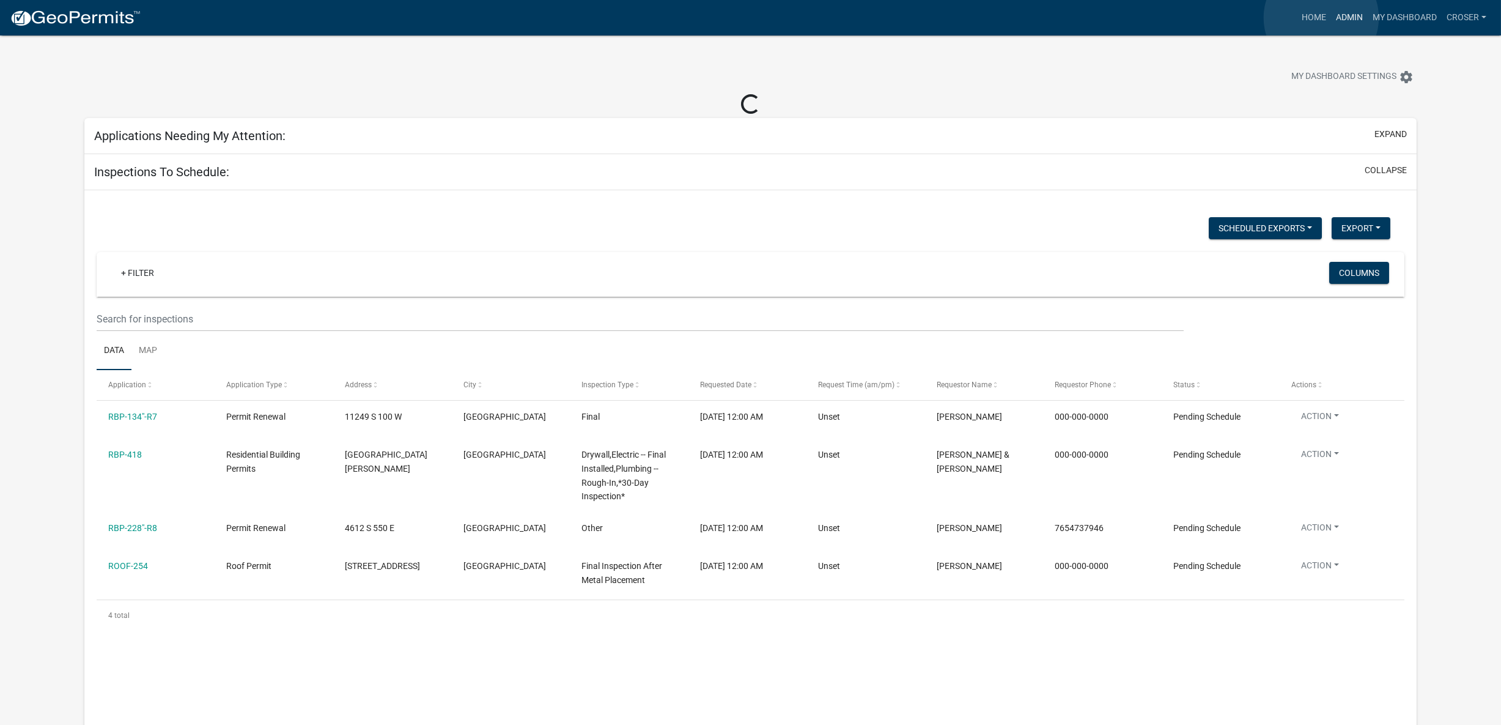 The width and height of the screenshot is (1501, 725). What do you see at coordinates (1361, 228) in the screenshot?
I see `button: Export` at bounding box center [1361, 228].